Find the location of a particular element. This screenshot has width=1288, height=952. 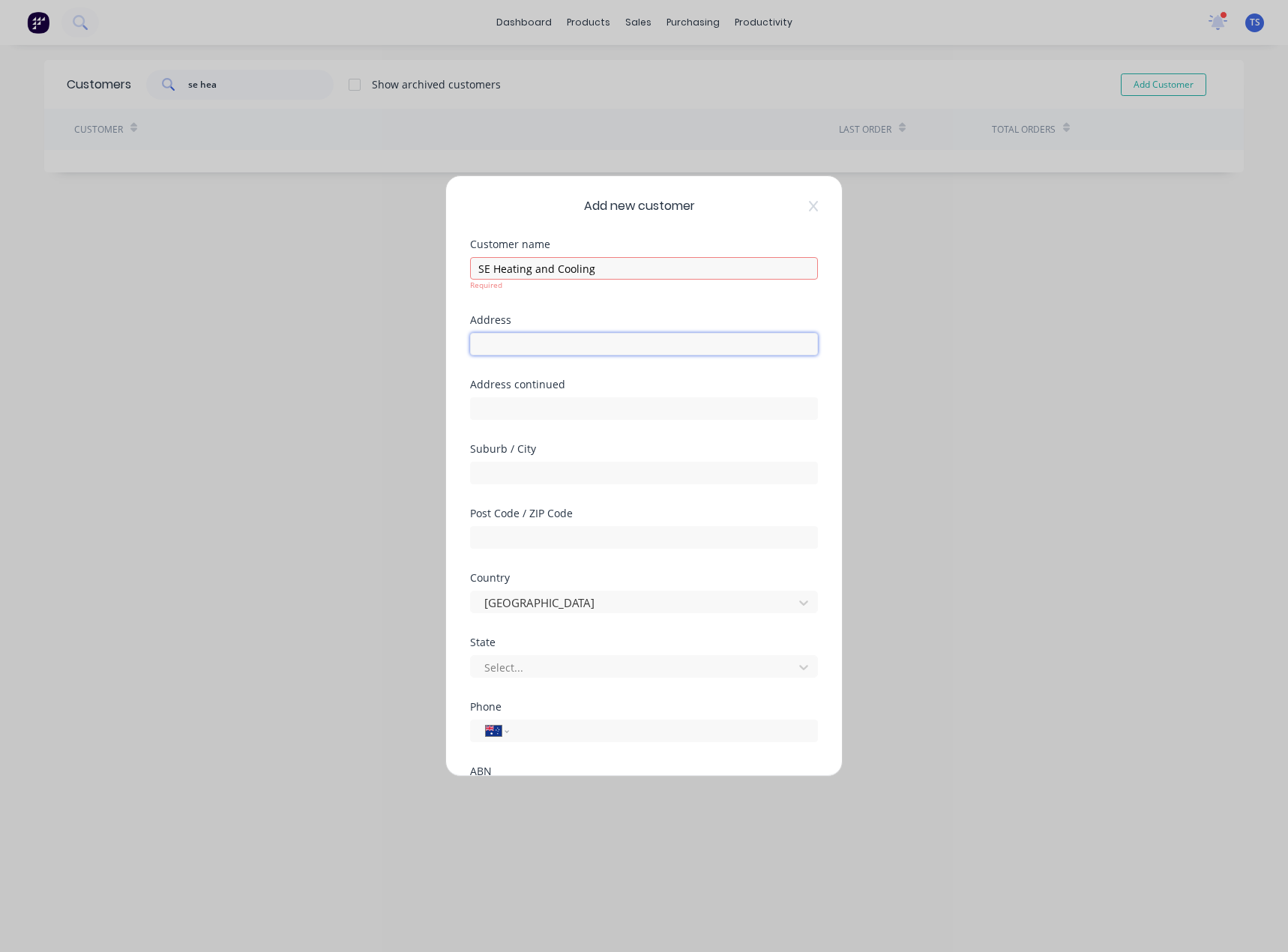

div: ABN is located at coordinates (644, 771).